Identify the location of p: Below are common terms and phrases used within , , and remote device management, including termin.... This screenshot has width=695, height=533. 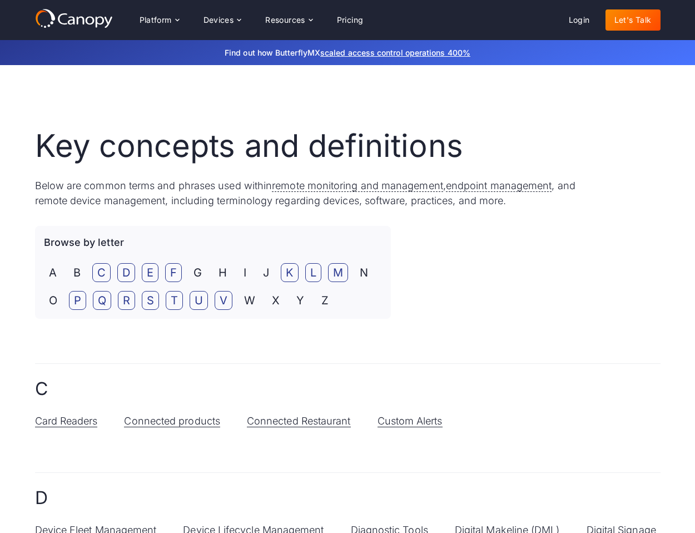
(320, 193).